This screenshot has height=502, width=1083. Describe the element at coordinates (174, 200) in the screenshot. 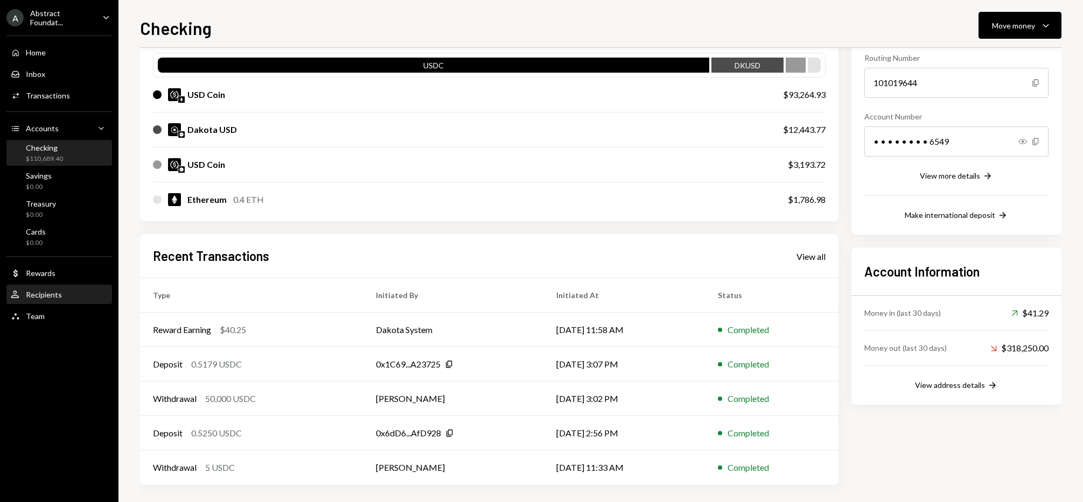

I see `img: ETH` at that location.